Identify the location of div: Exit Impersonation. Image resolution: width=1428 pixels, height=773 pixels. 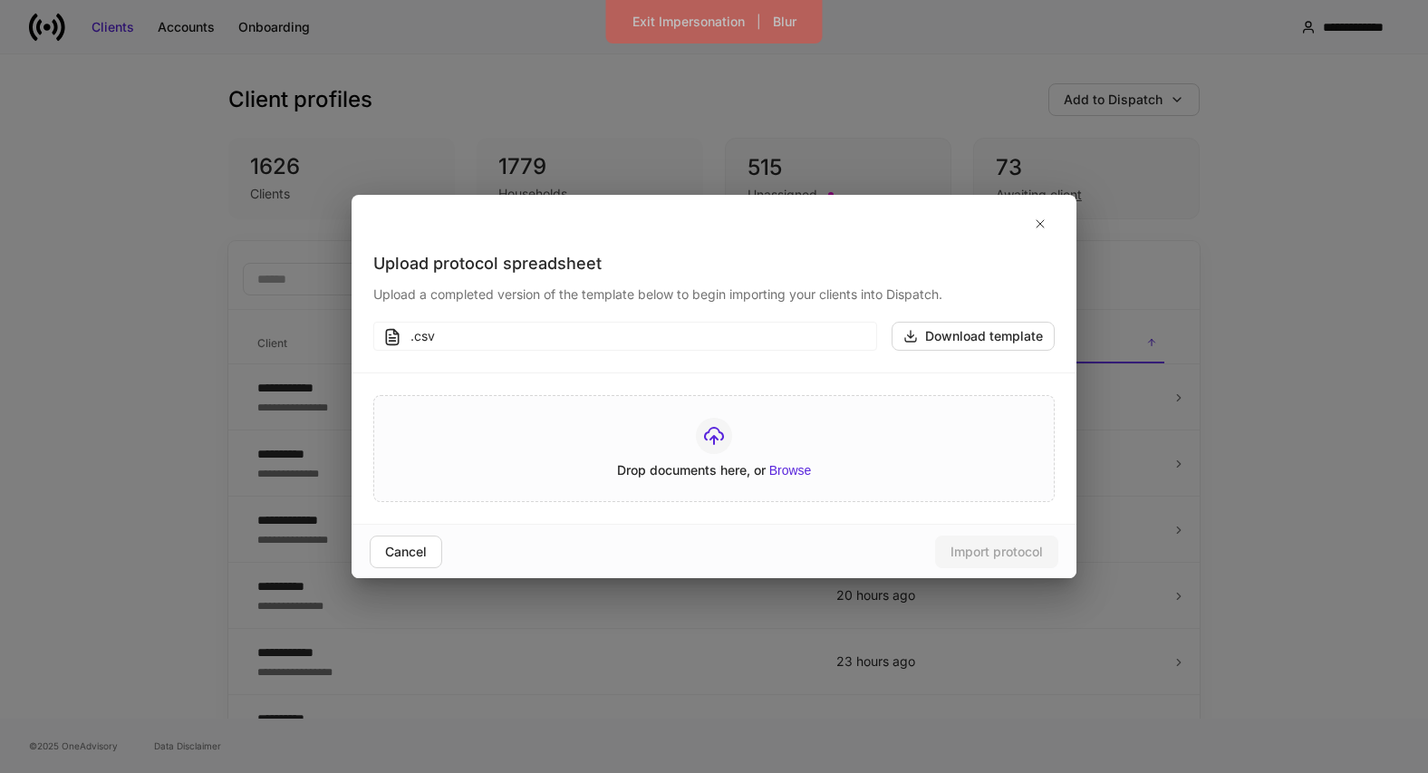
(689, 22).